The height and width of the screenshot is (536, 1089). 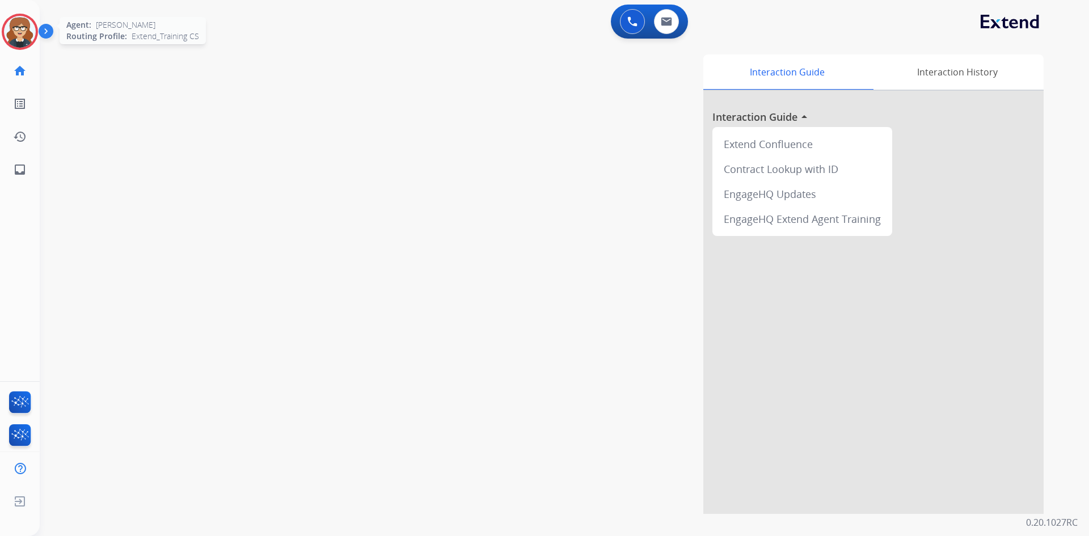 What do you see at coordinates (20, 71) in the screenshot?
I see `mat-icon: home` at bounding box center [20, 71].